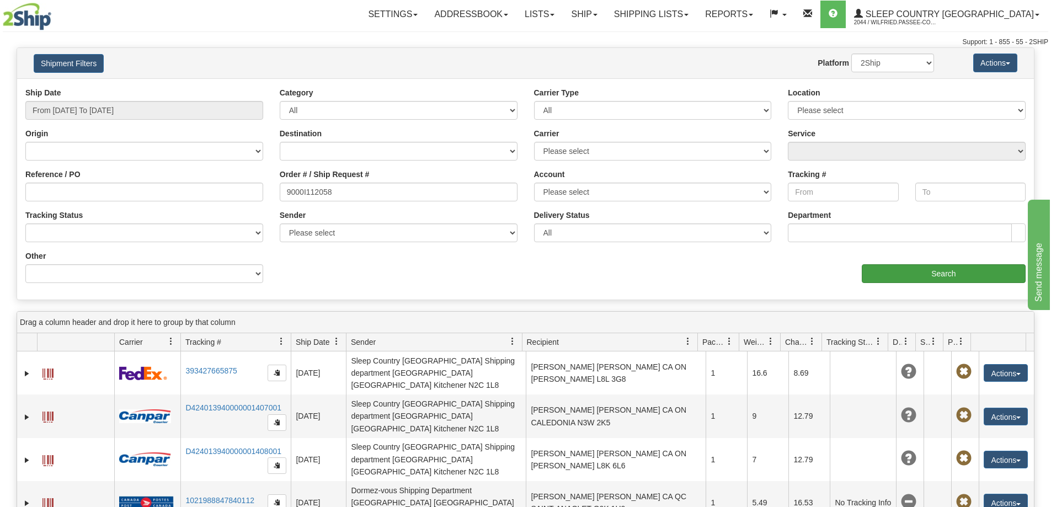 The width and height of the screenshot is (1051, 507). Describe the element at coordinates (833, 63) in the screenshot. I see `label: Platform` at that location.